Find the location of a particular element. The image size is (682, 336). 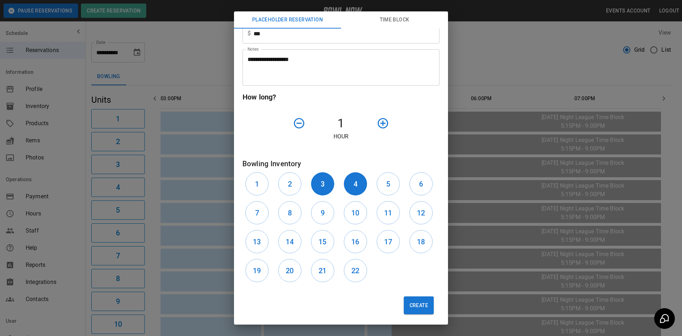

h6: 3 is located at coordinates (323, 184).